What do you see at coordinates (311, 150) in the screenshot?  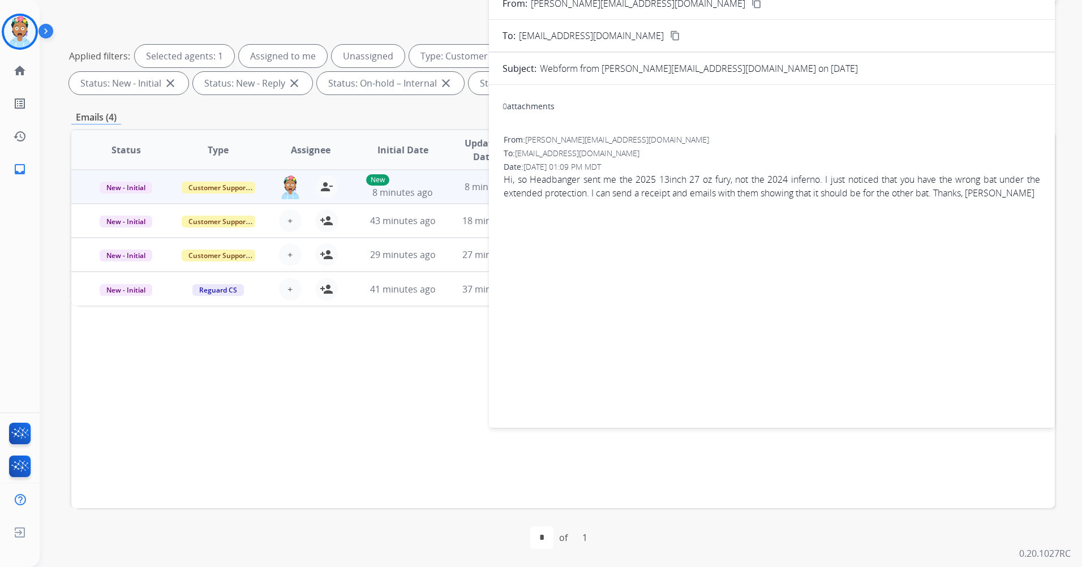 I see `span: Assignee` at bounding box center [311, 150].